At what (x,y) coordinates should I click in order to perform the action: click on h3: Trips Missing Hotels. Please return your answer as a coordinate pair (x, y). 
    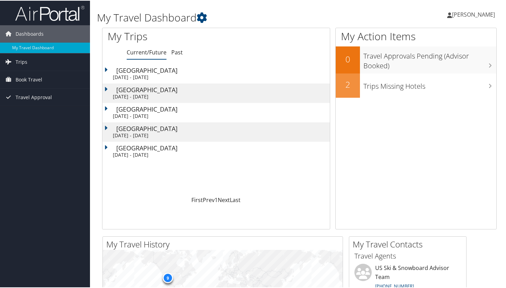
    Looking at the image, I should click on (430, 84).